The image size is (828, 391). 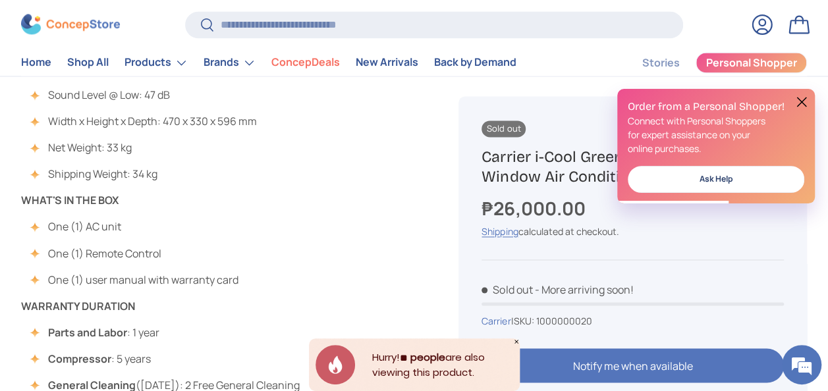 What do you see at coordinates (128, 278) in the screenshot?
I see `textarea: Type your message and hit 'Enter'` at bounding box center [128, 278].